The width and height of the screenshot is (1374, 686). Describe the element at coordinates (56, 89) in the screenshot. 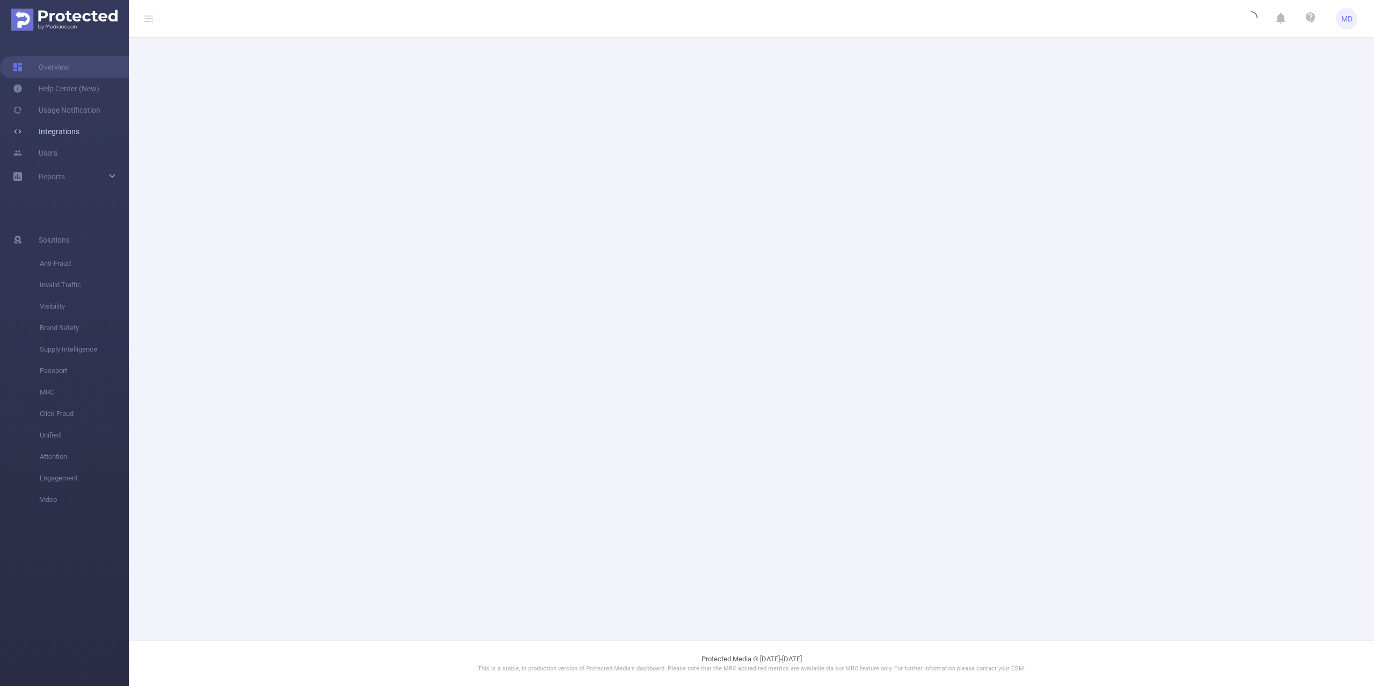

I see `a: Help Center (New)` at that location.